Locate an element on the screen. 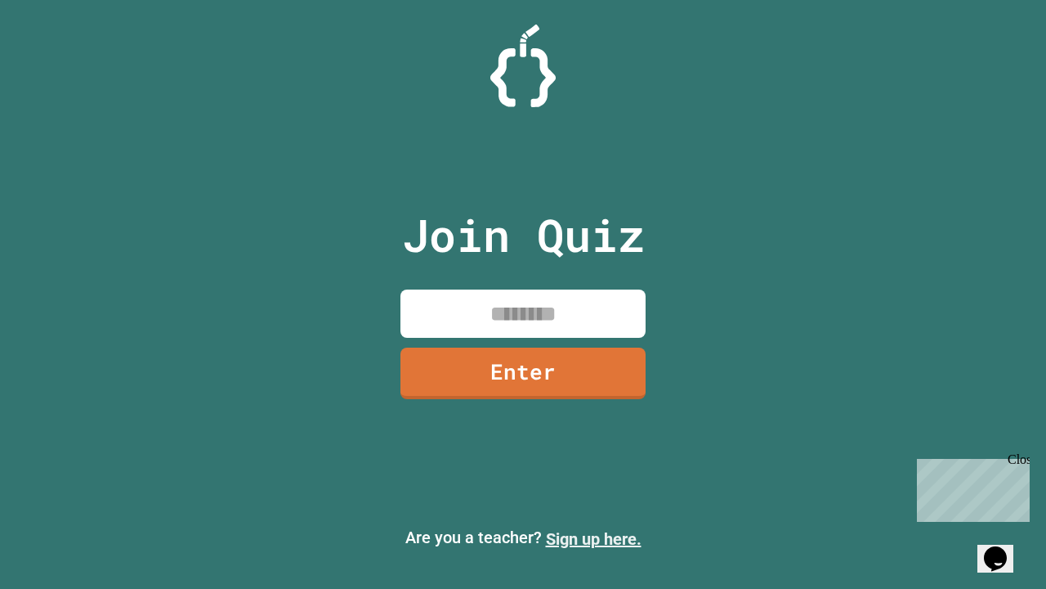 Image resolution: width=1046 pixels, height=589 pixels. a: Sign up here. is located at coordinates (593, 539).